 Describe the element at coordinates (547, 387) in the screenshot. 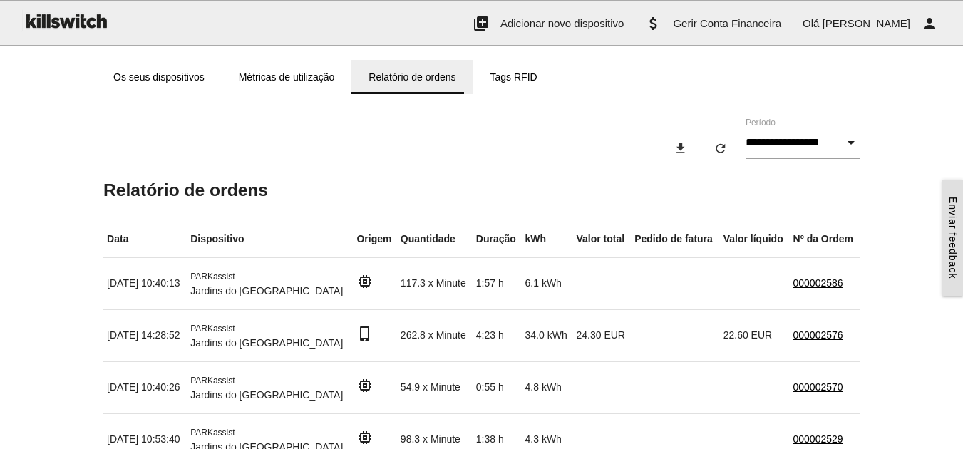

I see `td: 4.8 kWh` at that location.